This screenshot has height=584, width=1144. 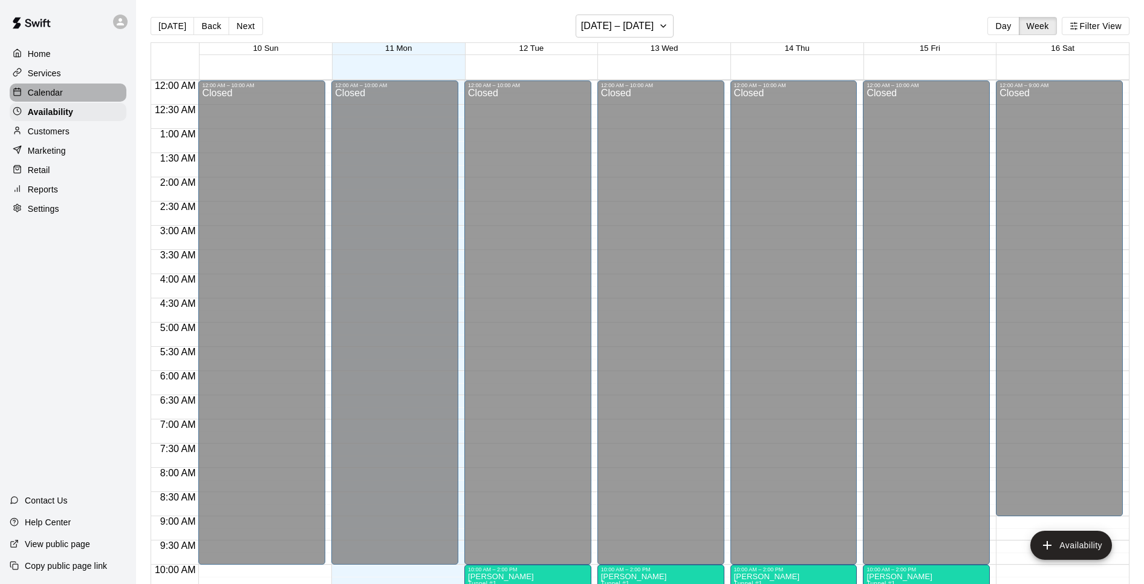 What do you see at coordinates (48, 522) in the screenshot?
I see `p: Help Center` at bounding box center [48, 522].